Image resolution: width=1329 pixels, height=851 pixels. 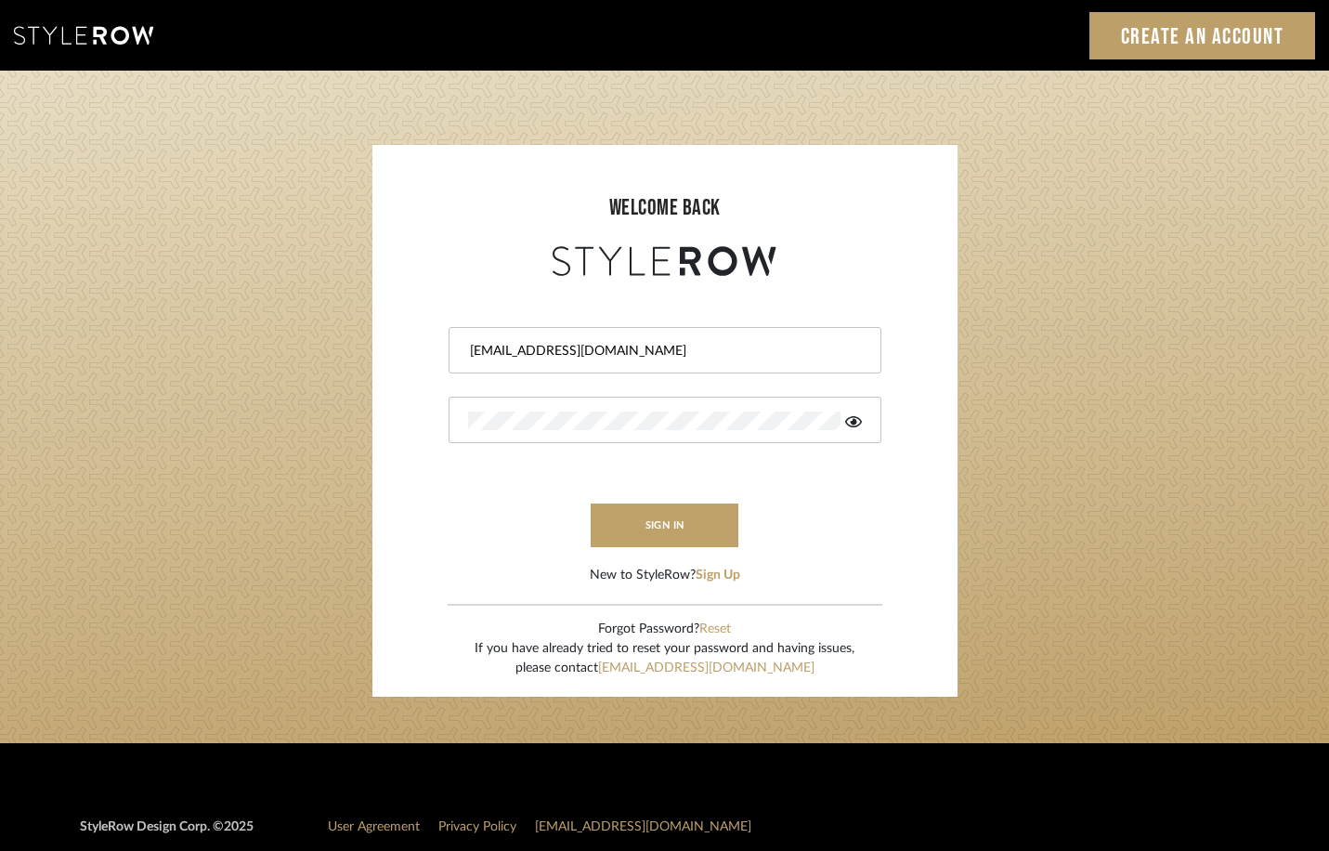 What do you see at coordinates (665, 575) in the screenshot?
I see `div: New to StyleRow?` at bounding box center [665, 575].